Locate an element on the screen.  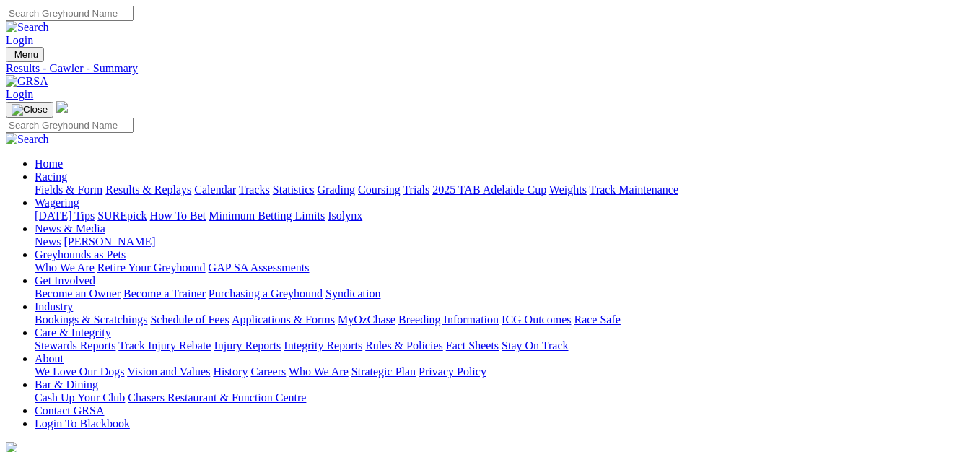
a: Industry is located at coordinates (53, 306).